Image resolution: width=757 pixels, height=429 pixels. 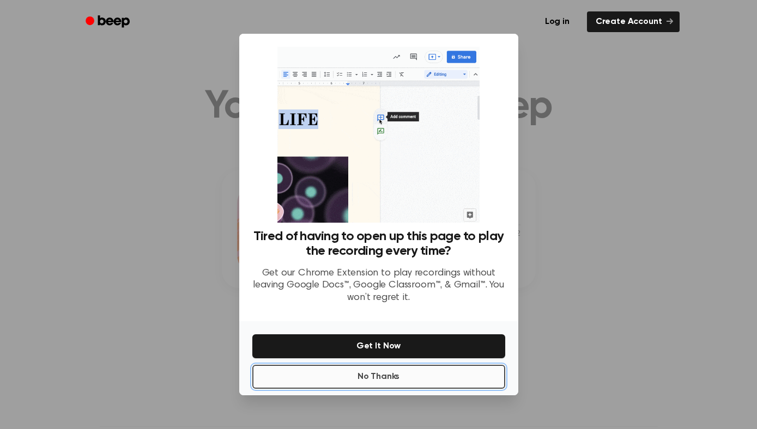 I want to click on h3: Tired of having to open up this page to play the recording every time?, so click(x=379, y=244).